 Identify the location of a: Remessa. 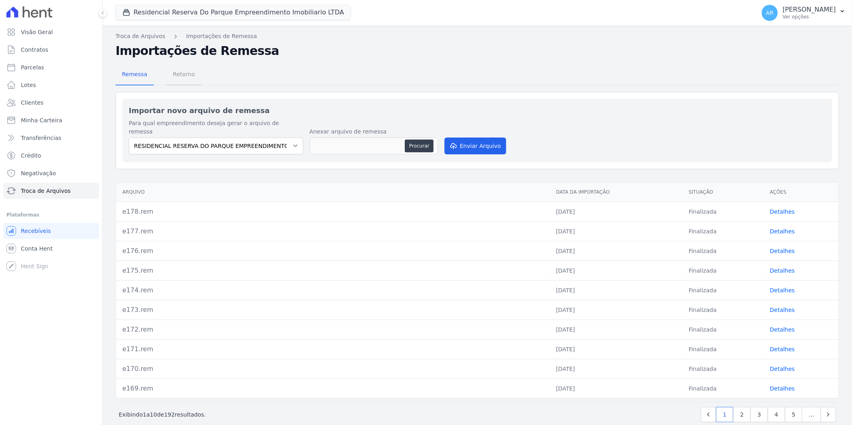
(134, 75).